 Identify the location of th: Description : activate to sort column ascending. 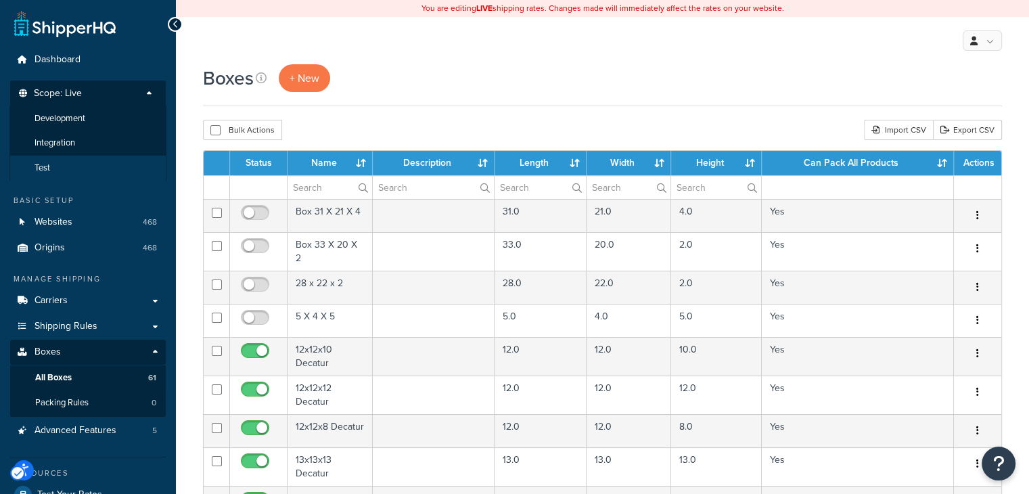
(434, 163).